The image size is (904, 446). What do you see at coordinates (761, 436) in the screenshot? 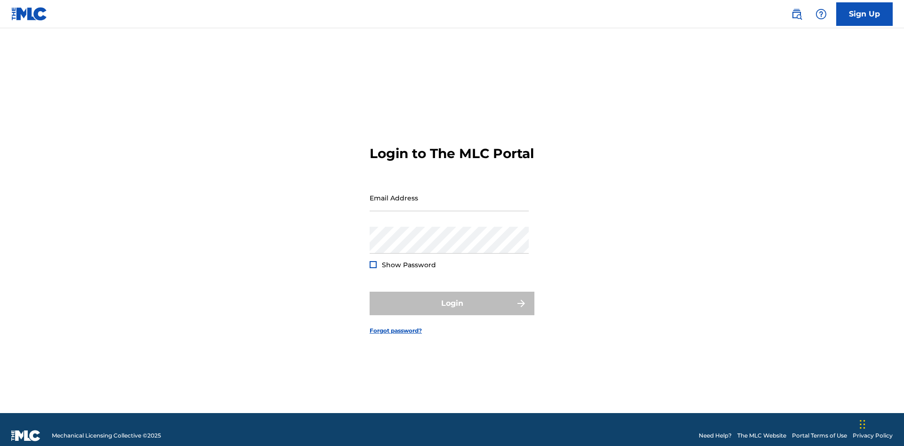
I see `a: The MLC Website` at bounding box center [761, 436].